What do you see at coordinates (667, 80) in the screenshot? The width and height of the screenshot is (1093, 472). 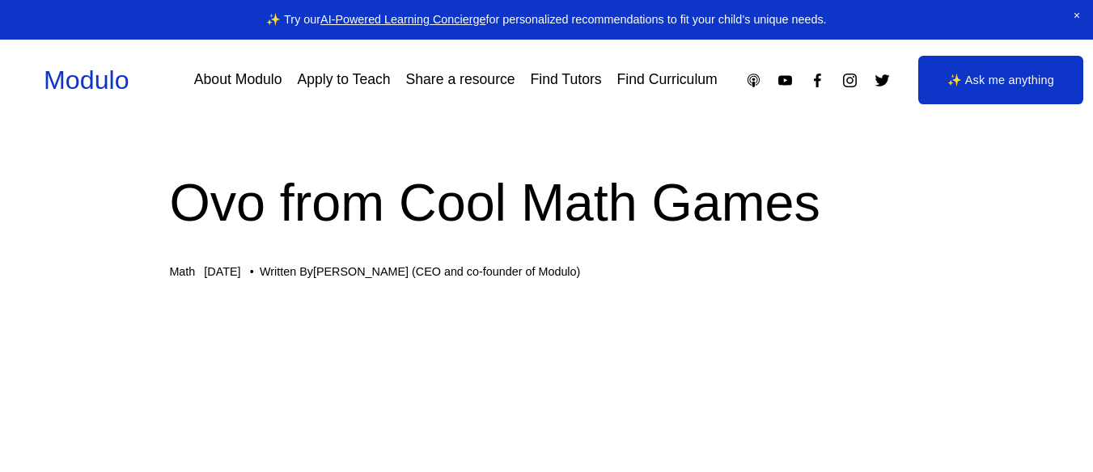 I see `a: Find Curriculum` at bounding box center [667, 80].